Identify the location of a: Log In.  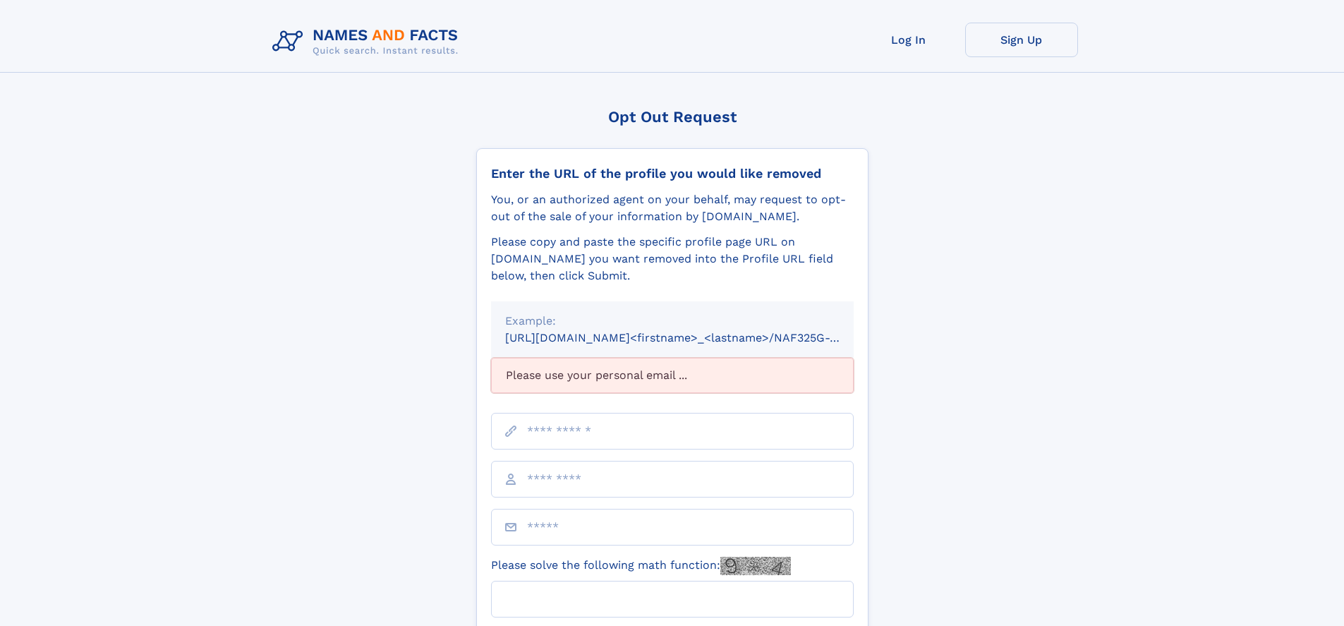
(909, 40).